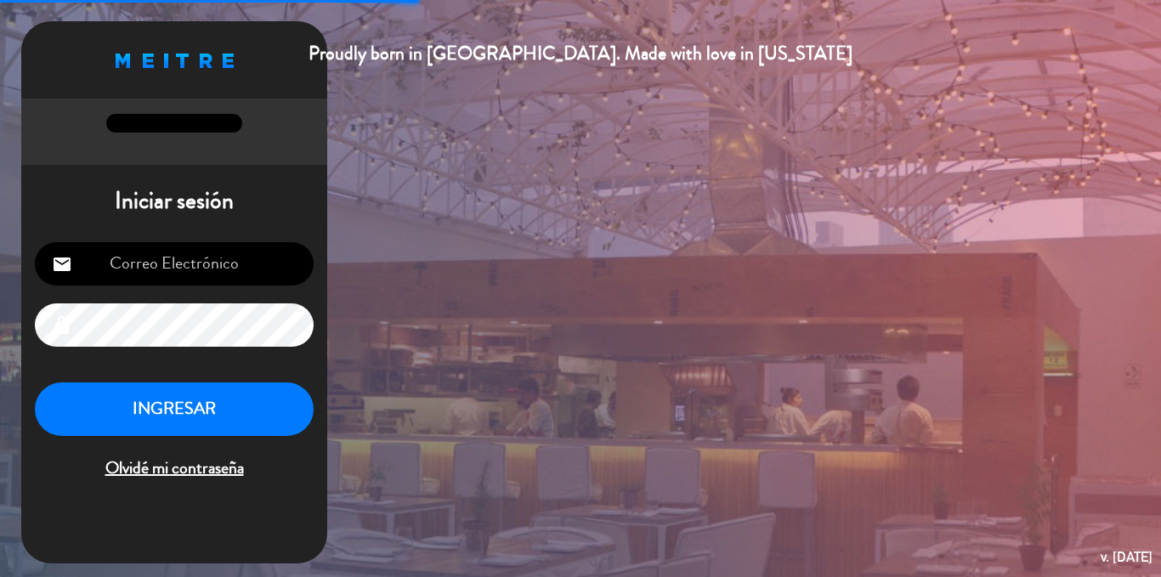 The image size is (1161, 577). What do you see at coordinates (174, 201) in the screenshot?
I see `h1: Iniciar sesión` at bounding box center [174, 201].